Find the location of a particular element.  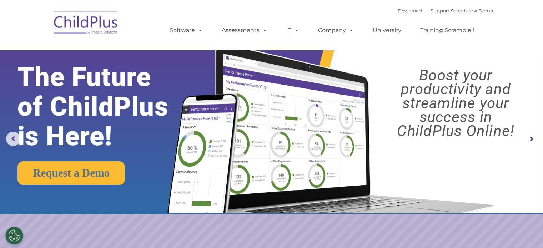

a: Assessments is located at coordinates (245, 30).